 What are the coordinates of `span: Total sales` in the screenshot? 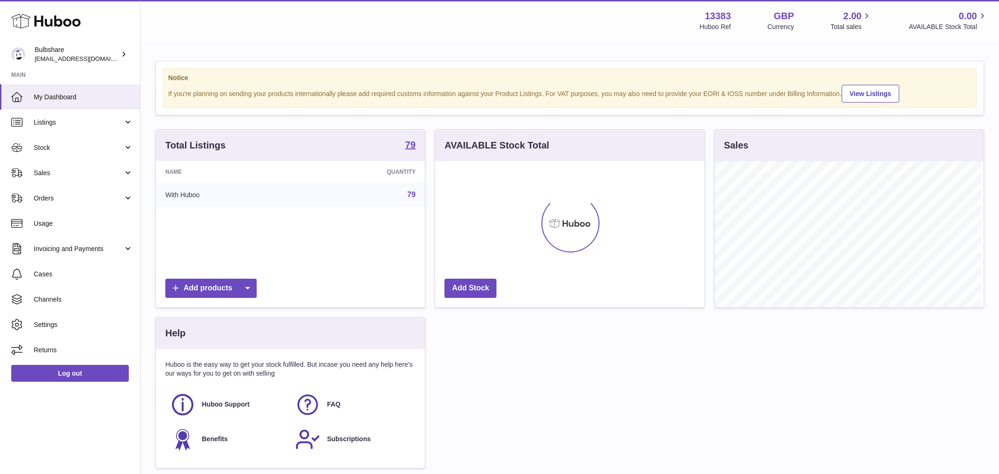 It's located at (851, 27).